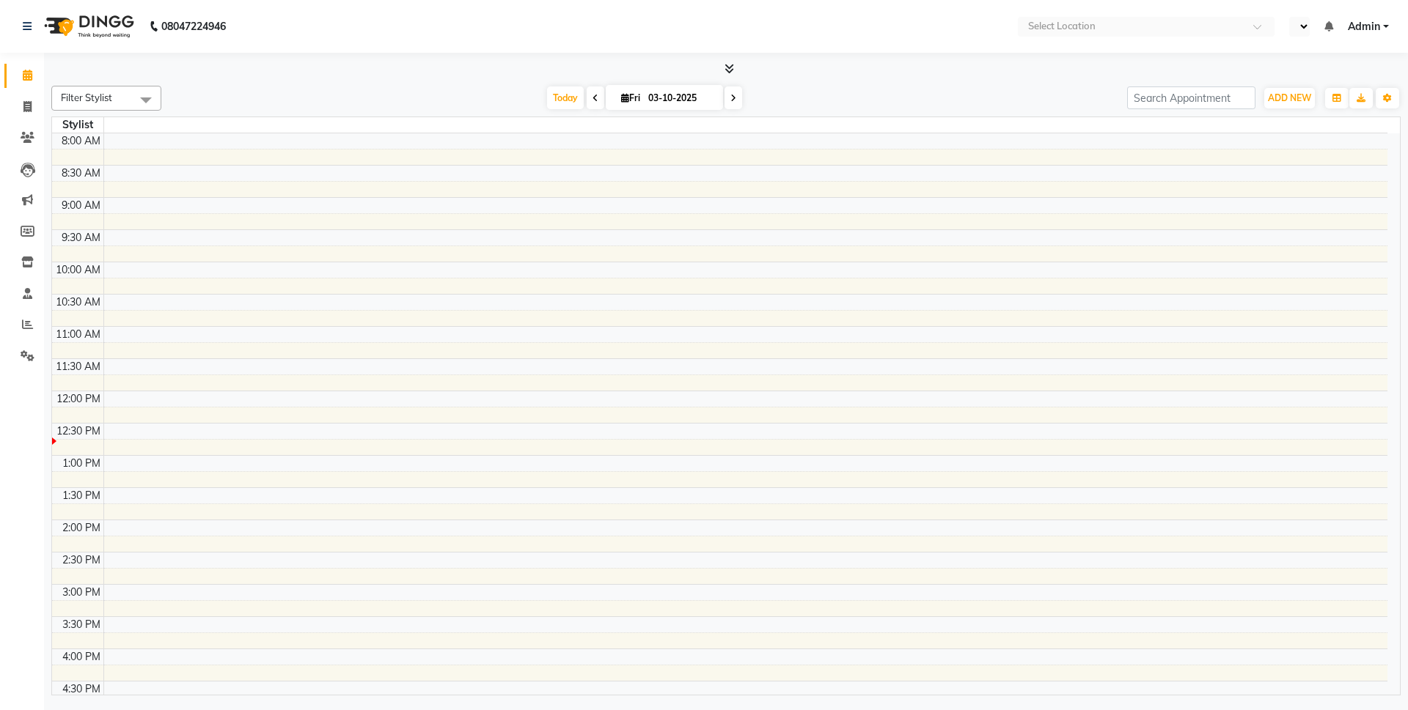 The height and width of the screenshot is (710, 1408). Describe the element at coordinates (1289, 98) in the screenshot. I see `span: ADD NEW` at that location.